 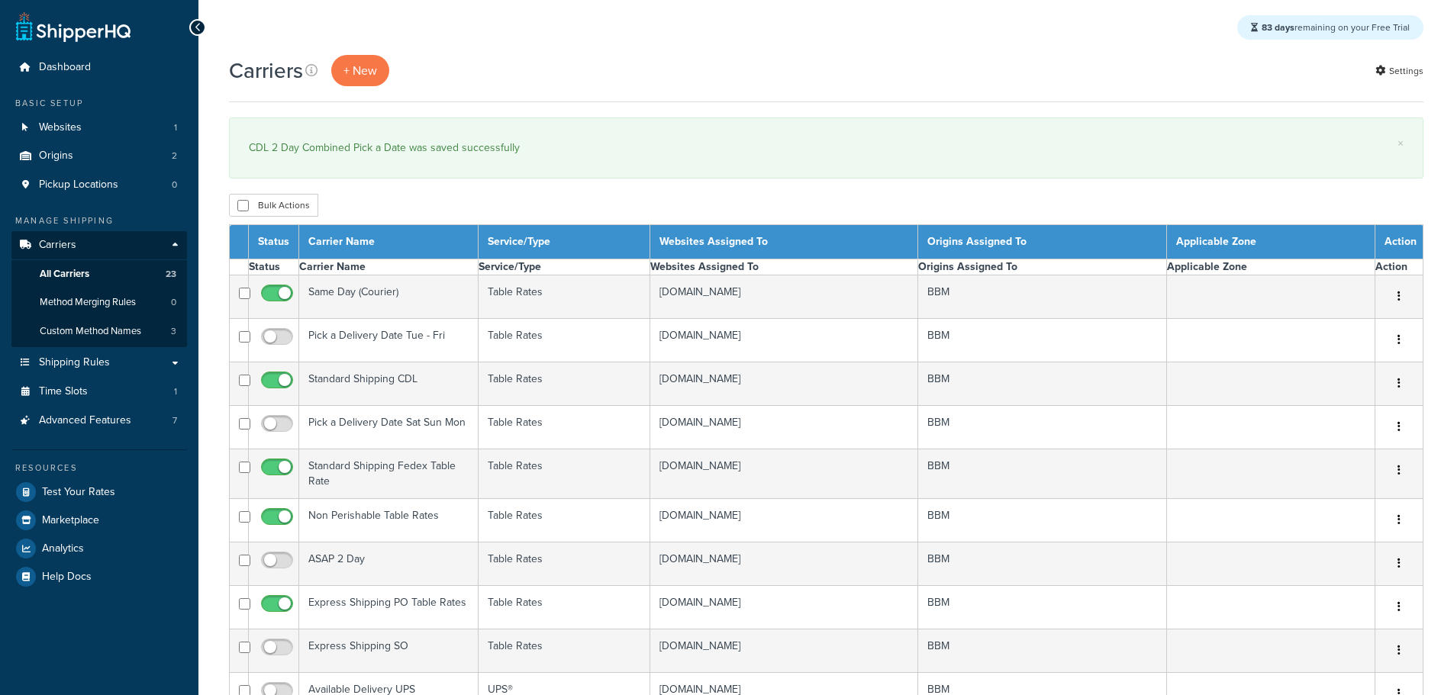 I want to click on li: Carriers, so click(x=99, y=289).